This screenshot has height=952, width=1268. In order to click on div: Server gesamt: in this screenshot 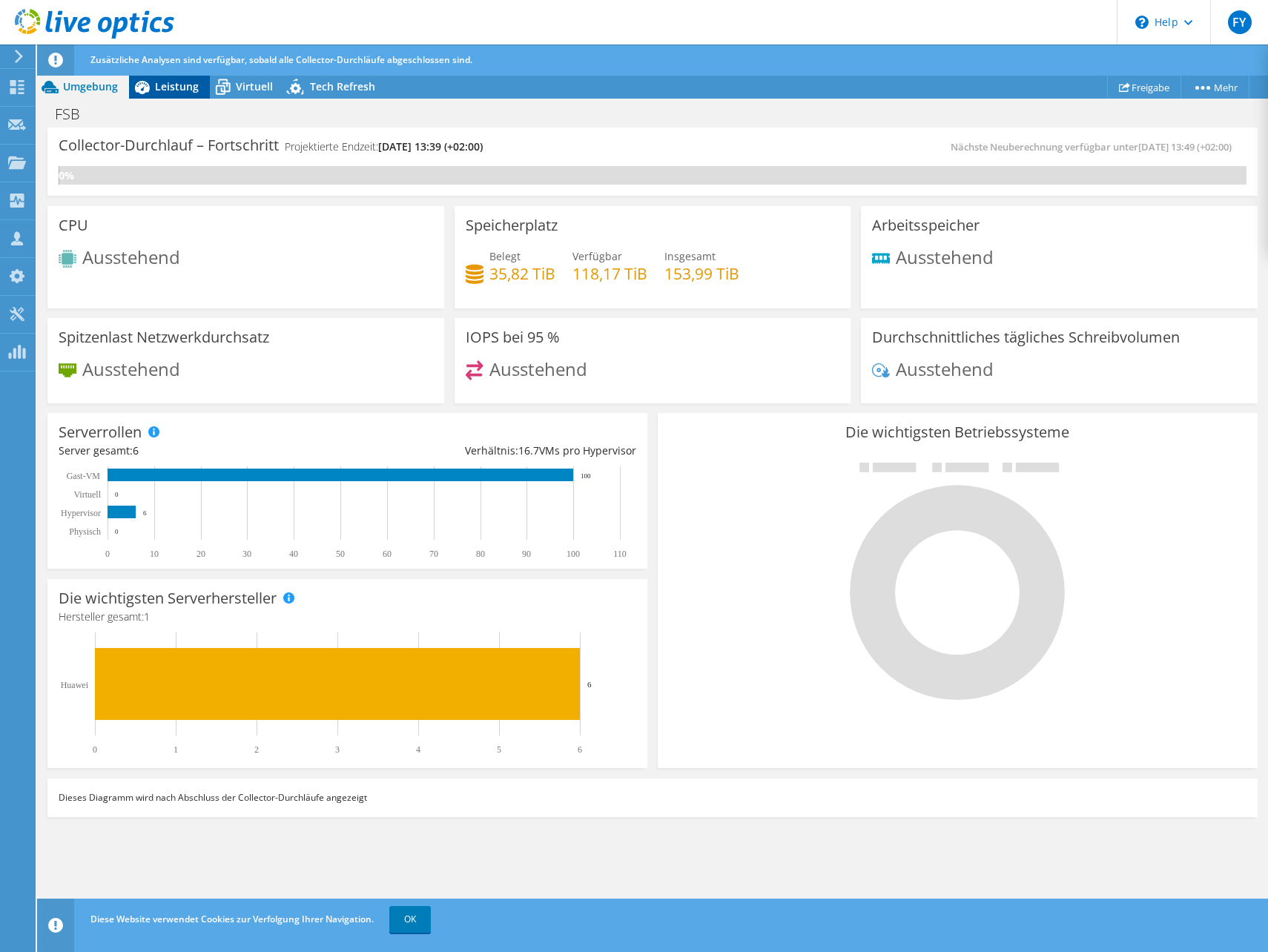, I will do `click(203, 451)`.